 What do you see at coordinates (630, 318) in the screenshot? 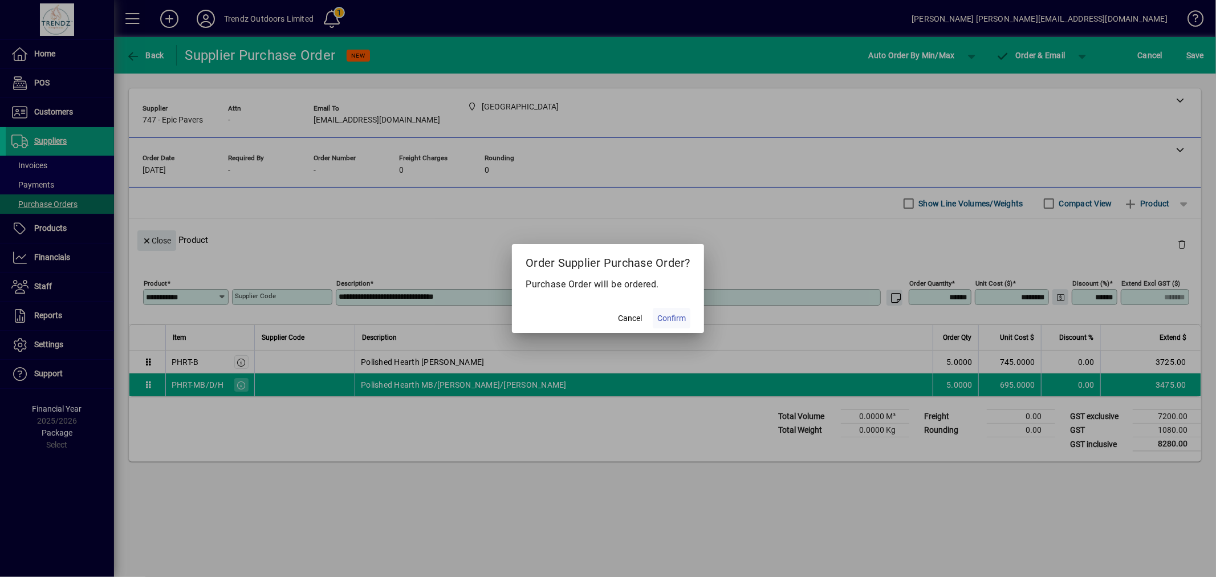
I see `button: Cancel` at bounding box center [630, 318].